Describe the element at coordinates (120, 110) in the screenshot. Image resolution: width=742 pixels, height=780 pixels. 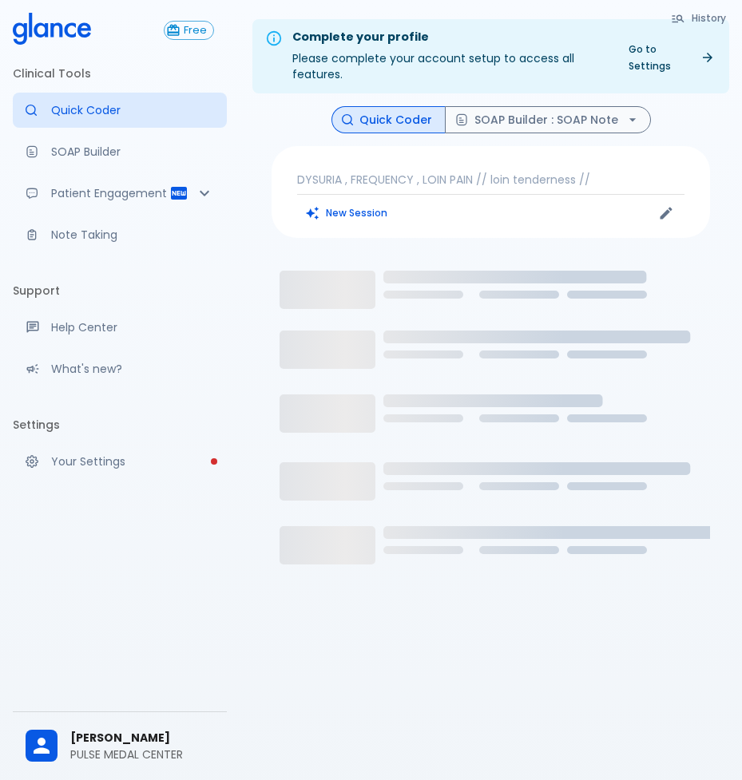
I see `a: Moramiz: Find ICD10AM codes instantly` at that location.